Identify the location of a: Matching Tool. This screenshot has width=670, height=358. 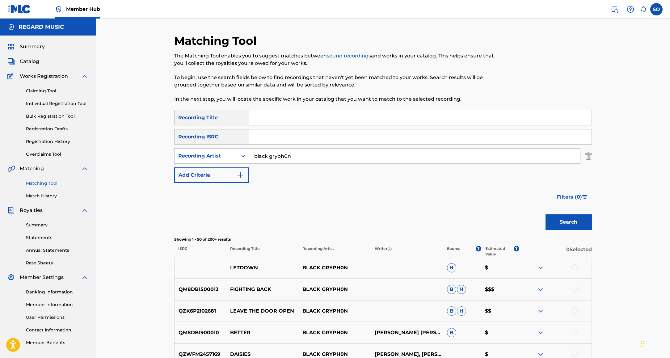
(57, 183).